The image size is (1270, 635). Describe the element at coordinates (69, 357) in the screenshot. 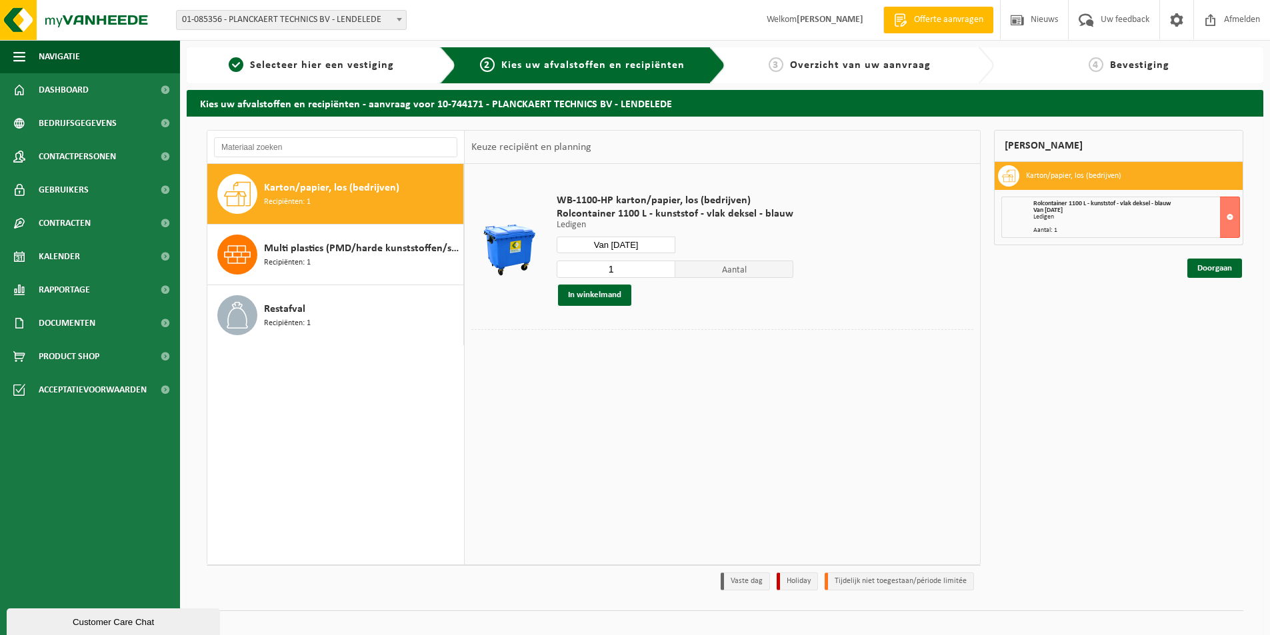

I see `span: Product Shop` at that location.